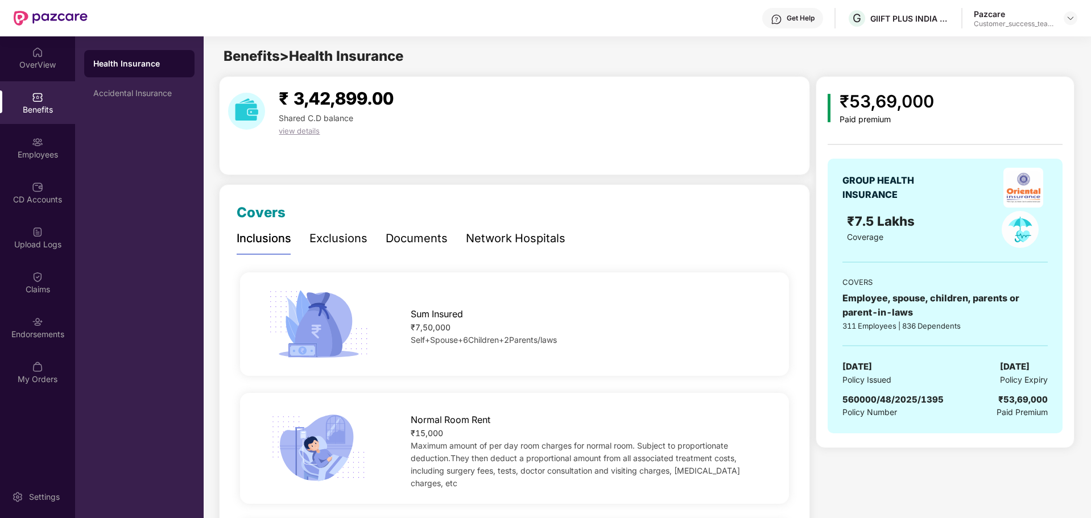 The height and width of the screenshot is (518, 1091). I want to click on div: 311 Employees | 836 Dependents, so click(945, 326).